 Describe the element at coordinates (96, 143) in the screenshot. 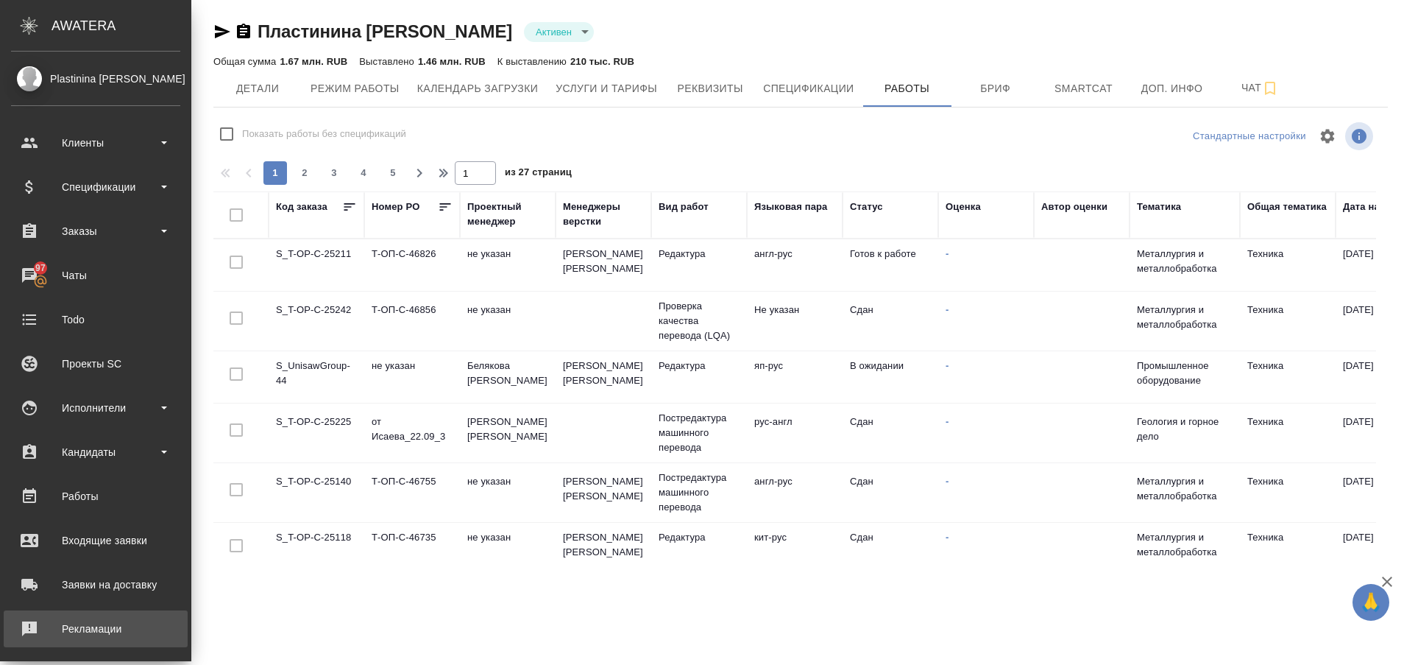

I see `div: Клиенты` at that location.